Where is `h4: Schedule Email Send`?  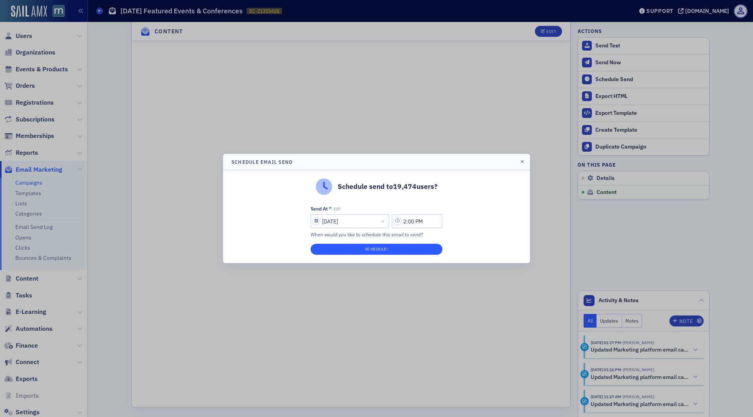 h4: Schedule Email Send is located at coordinates (262, 162).